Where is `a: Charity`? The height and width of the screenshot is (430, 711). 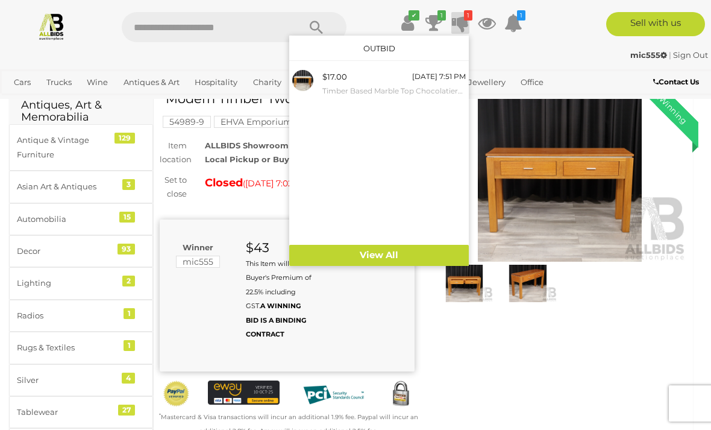
a: Charity is located at coordinates (267, 82).